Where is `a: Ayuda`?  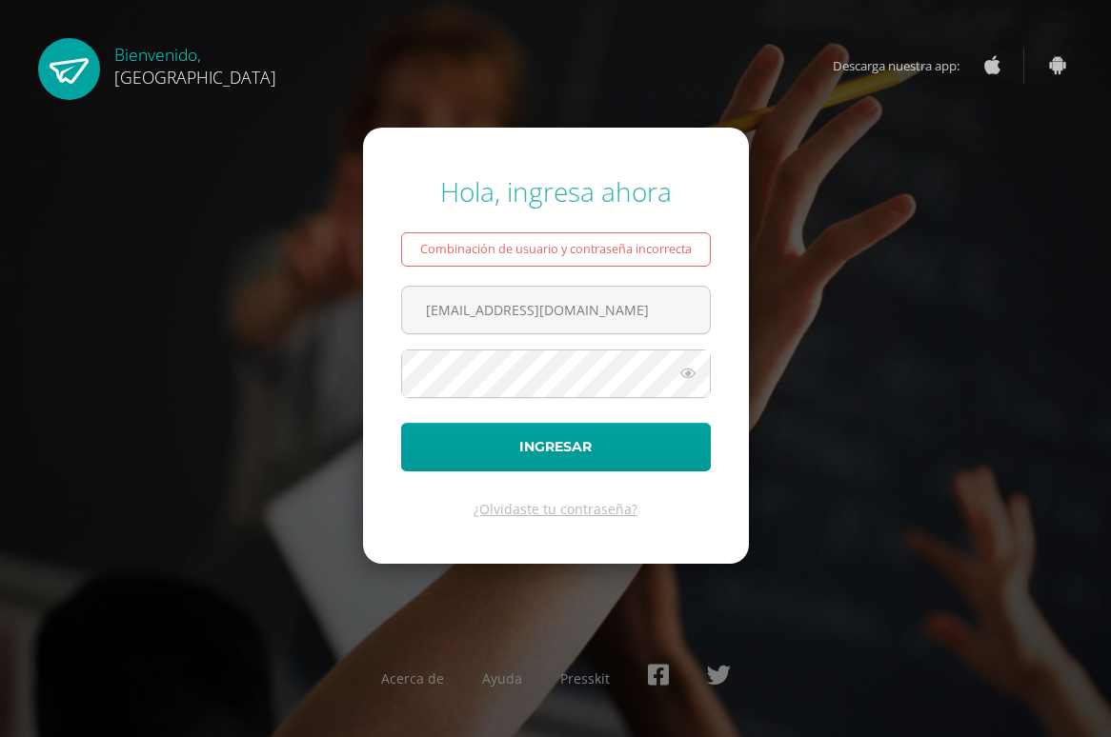
a: Ayuda is located at coordinates (502, 678).